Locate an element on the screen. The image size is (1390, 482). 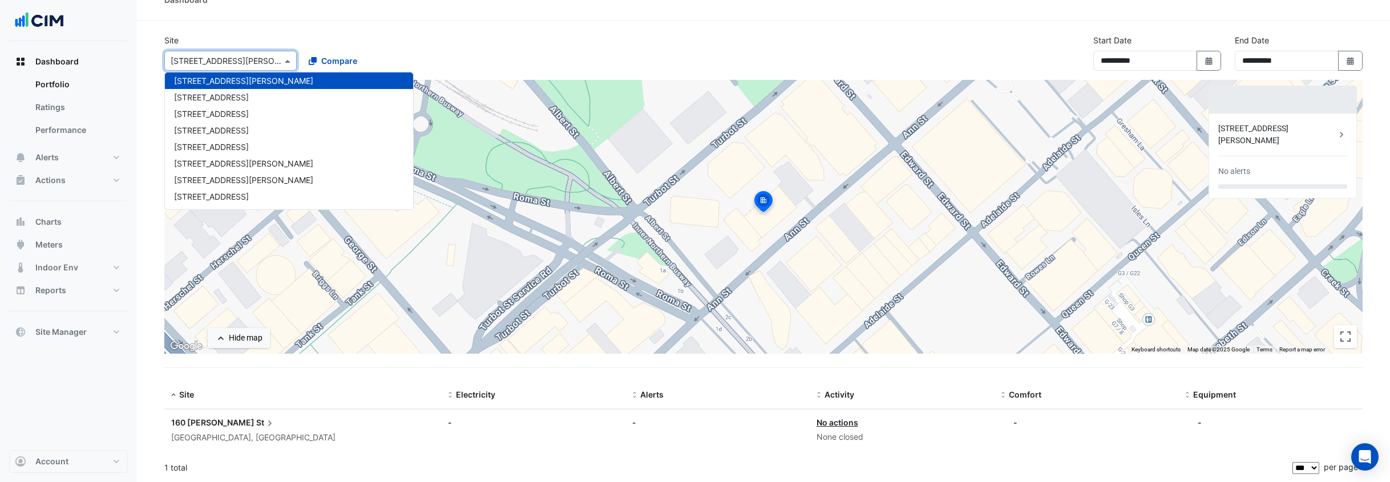
button: Meters is located at coordinates (68, 245).